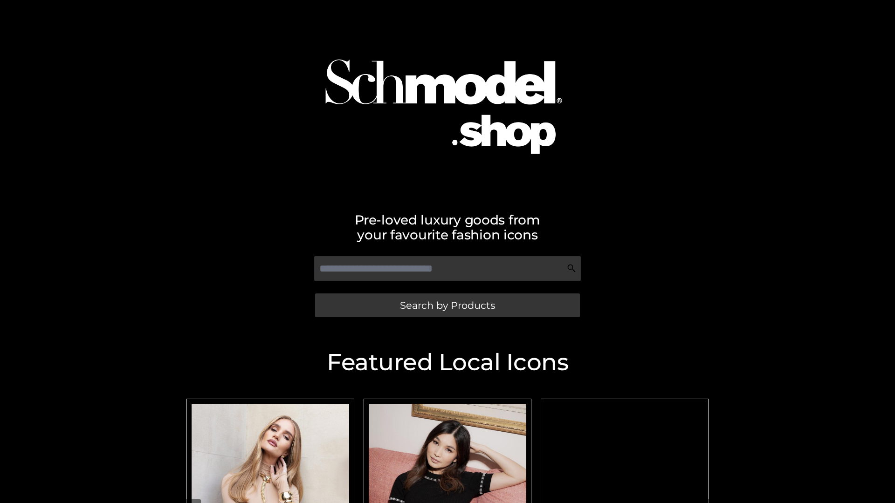 This screenshot has width=895, height=503. What do you see at coordinates (447, 227) in the screenshot?
I see `h2: Pre-loved luxury goods from your favourite fashion icons` at bounding box center [447, 227].